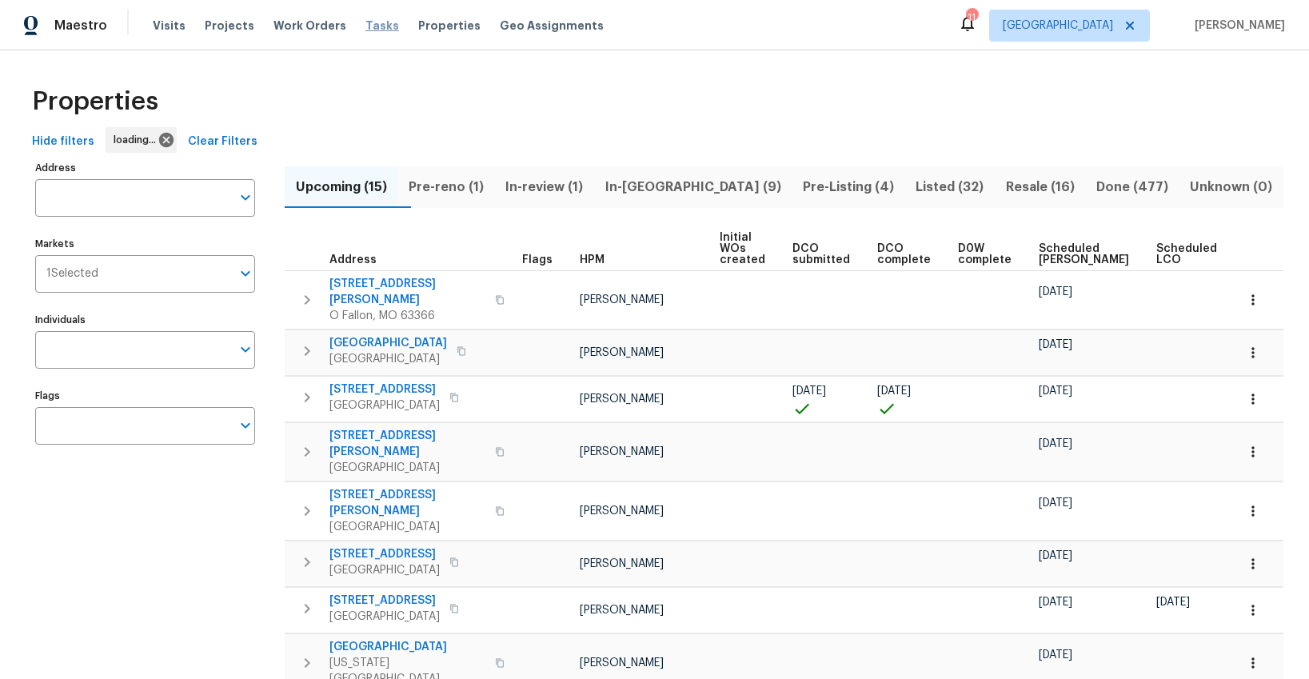 The image size is (1309, 679). Describe the element at coordinates (545, 187) in the screenshot. I see `span: In-review (1)` at that location.